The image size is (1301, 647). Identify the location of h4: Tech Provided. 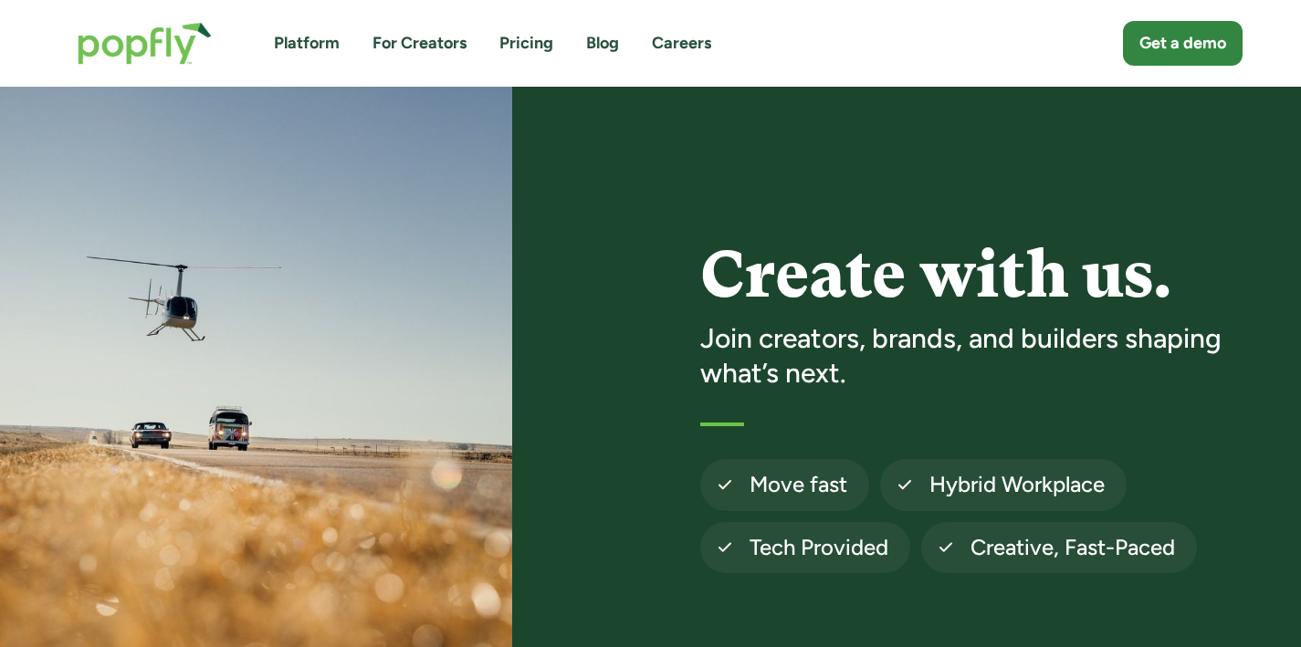
(819, 548).